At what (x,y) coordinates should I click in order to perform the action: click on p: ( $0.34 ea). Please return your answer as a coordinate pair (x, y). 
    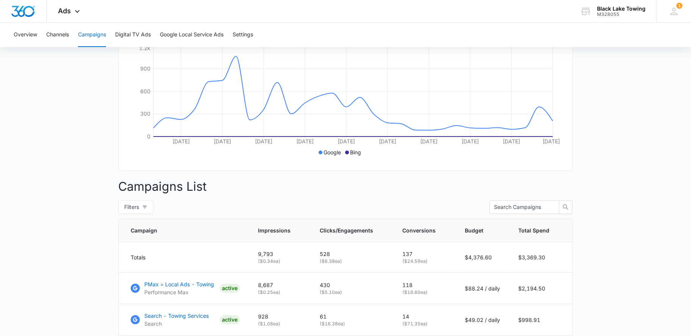
    Looking at the image, I should click on (280, 261).